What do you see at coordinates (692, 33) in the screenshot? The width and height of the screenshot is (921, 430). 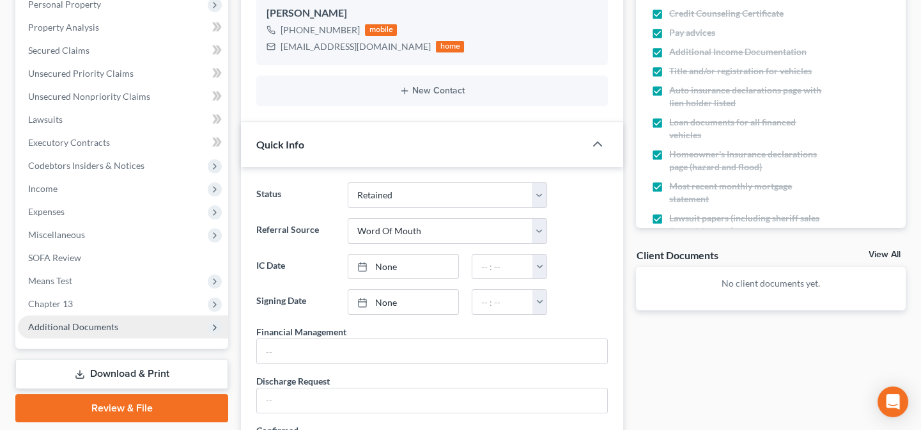 I see `span: Pay advices` at bounding box center [692, 33].